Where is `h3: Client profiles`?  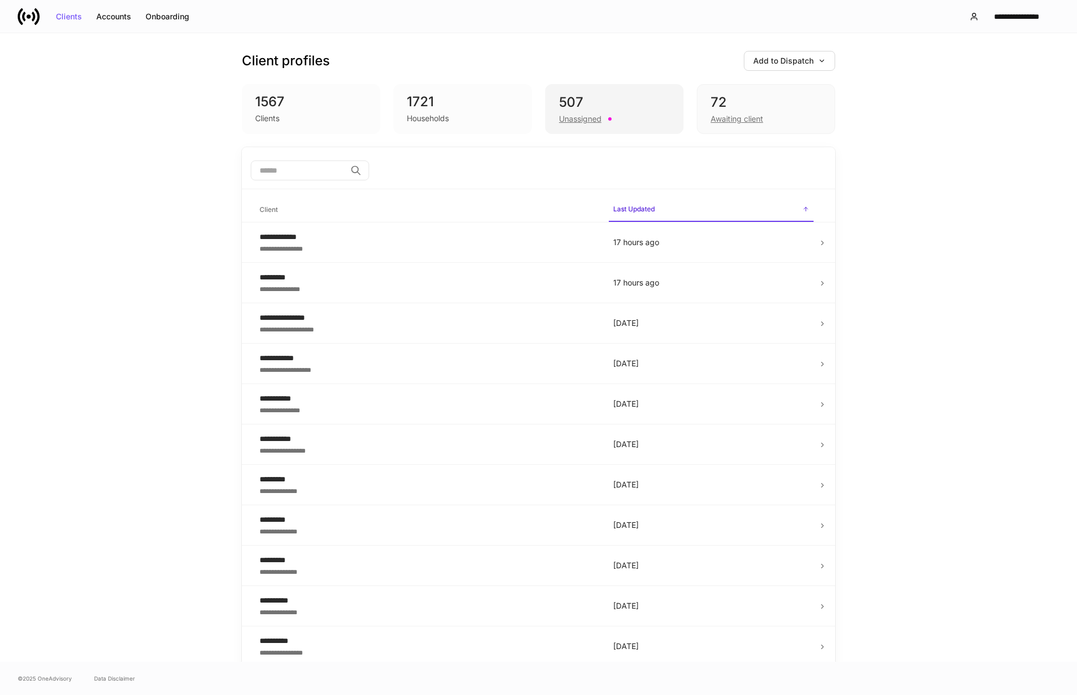 h3: Client profiles is located at coordinates (285, 61).